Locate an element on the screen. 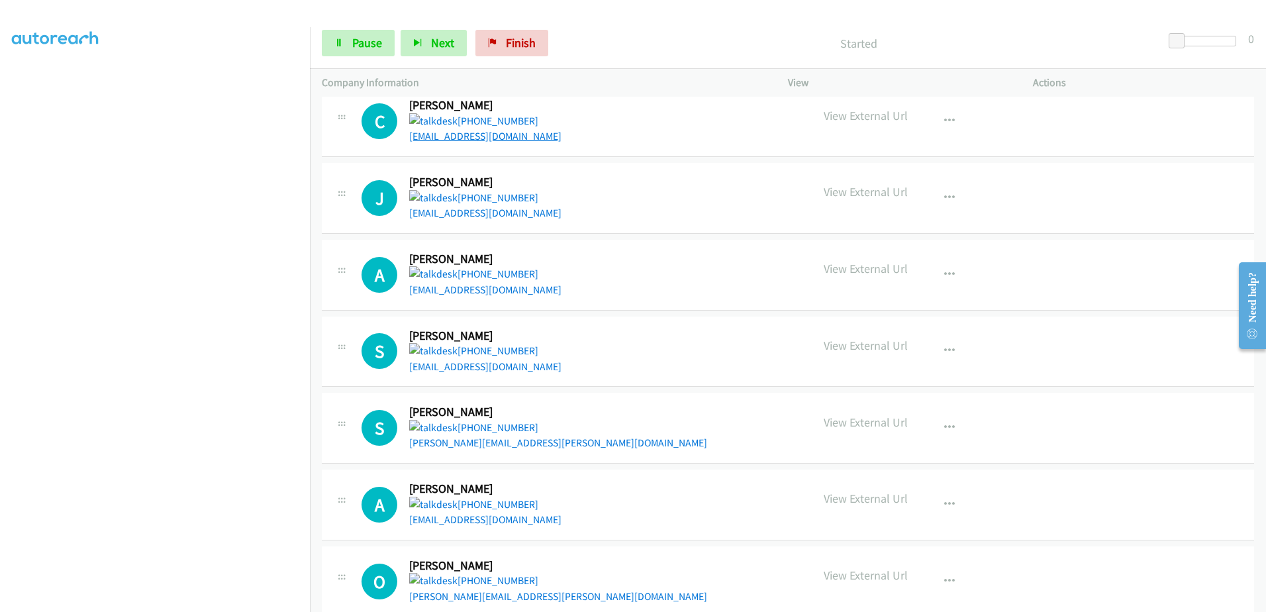 Image resolution: width=1266 pixels, height=612 pixels. span: Pause is located at coordinates (367, 42).